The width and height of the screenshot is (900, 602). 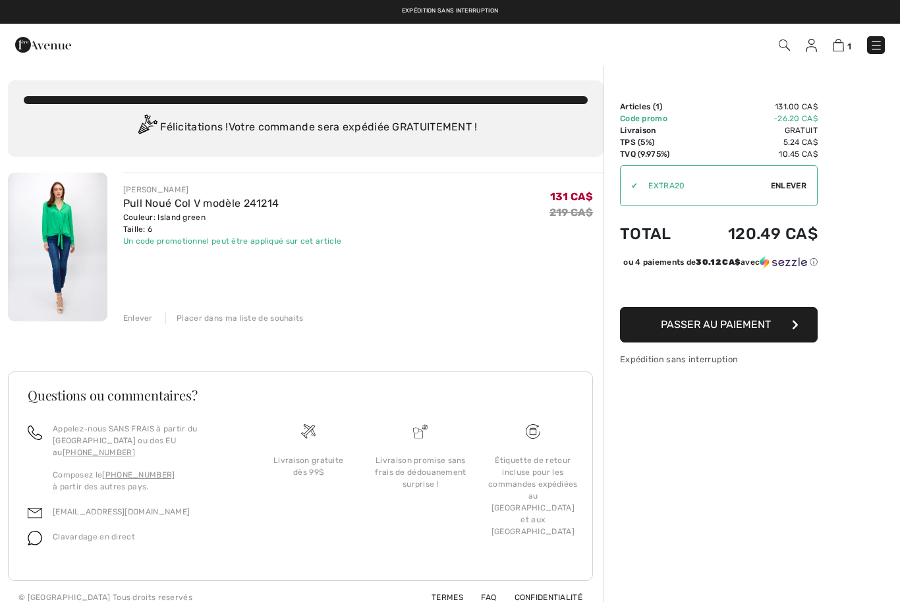 I want to click on div: Enlever, so click(x=138, y=318).